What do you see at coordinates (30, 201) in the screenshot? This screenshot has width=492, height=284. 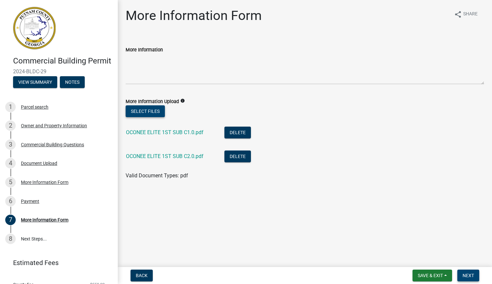 I see `div: Payment` at bounding box center [30, 201].